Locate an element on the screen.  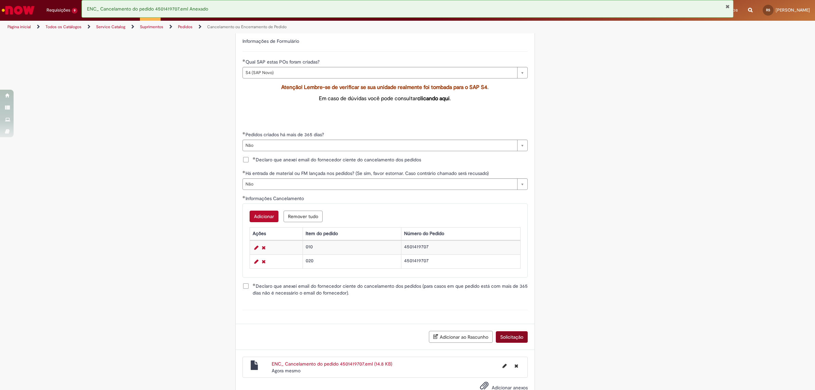
td: 020 is located at coordinates (352, 262).